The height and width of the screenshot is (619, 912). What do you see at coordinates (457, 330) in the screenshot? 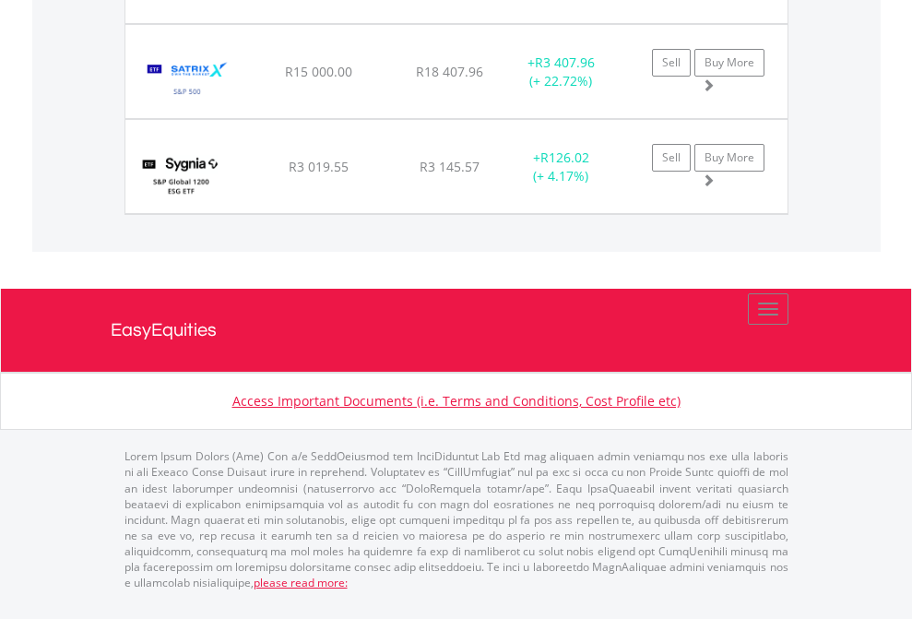
I see `a: EasyEquities` at bounding box center [457, 330].